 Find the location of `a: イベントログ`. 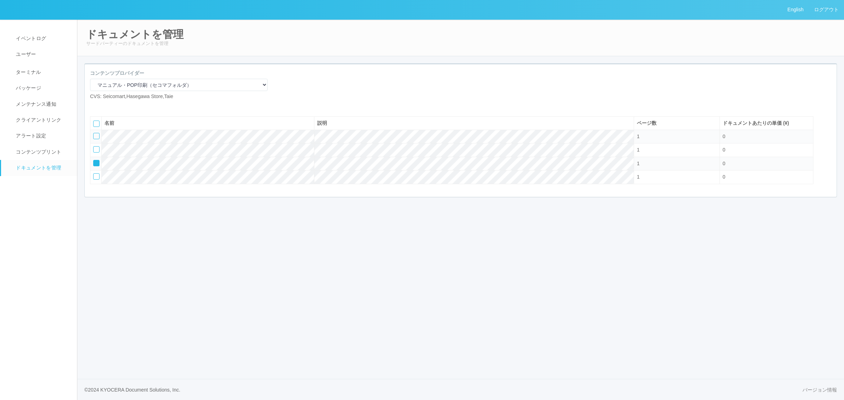

a: イベントログ is located at coordinates (42, 38).